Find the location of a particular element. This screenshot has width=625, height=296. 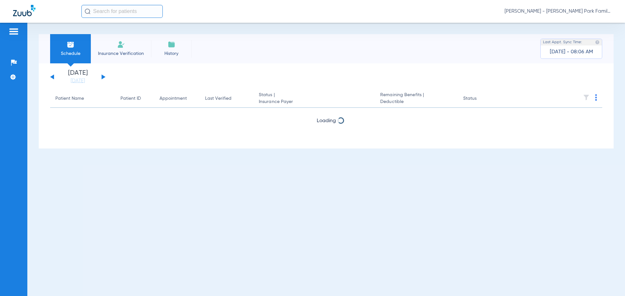

img: History is located at coordinates (172, 45).